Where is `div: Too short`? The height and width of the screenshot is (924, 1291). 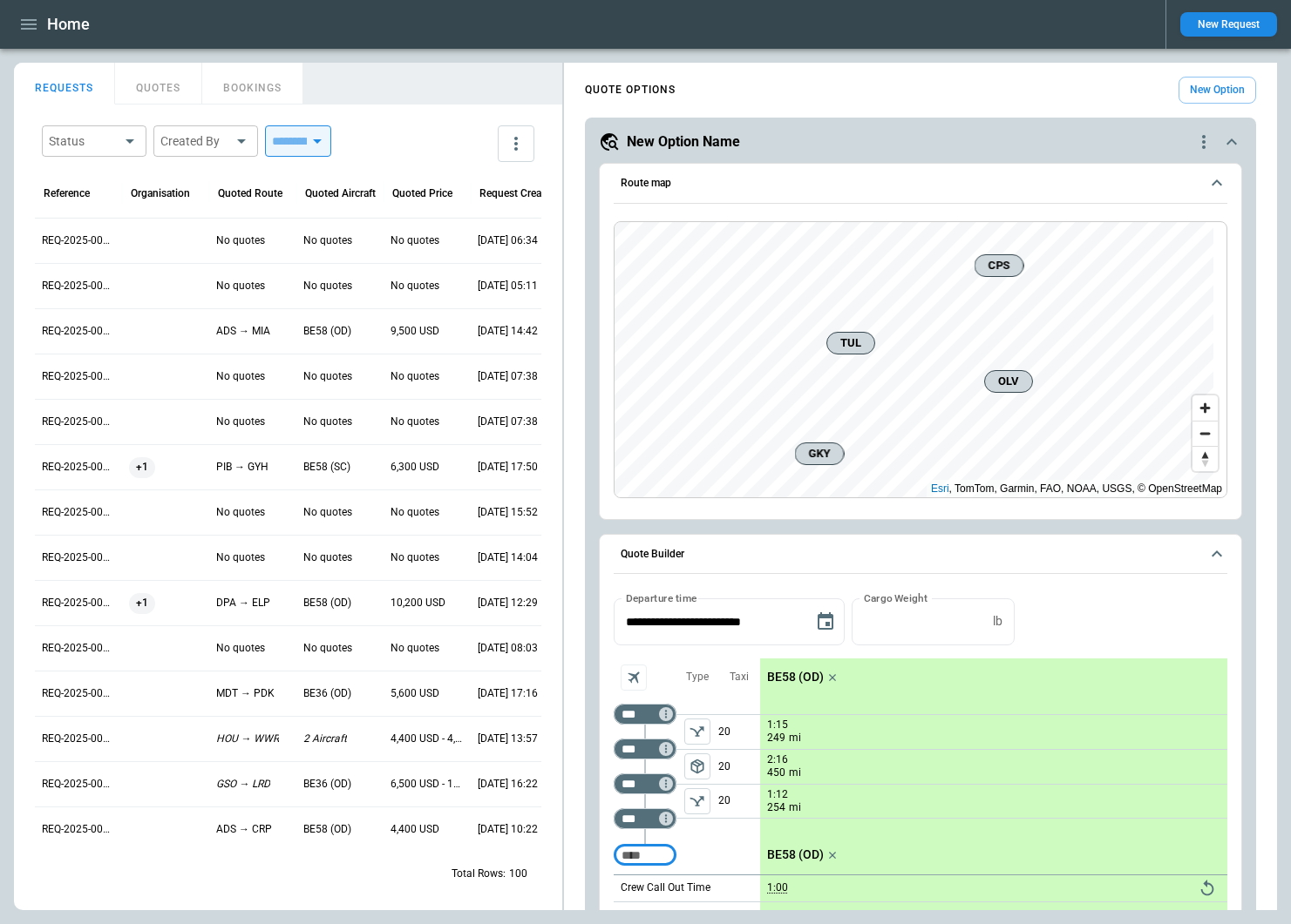 div: Too short is located at coordinates (645, 855).